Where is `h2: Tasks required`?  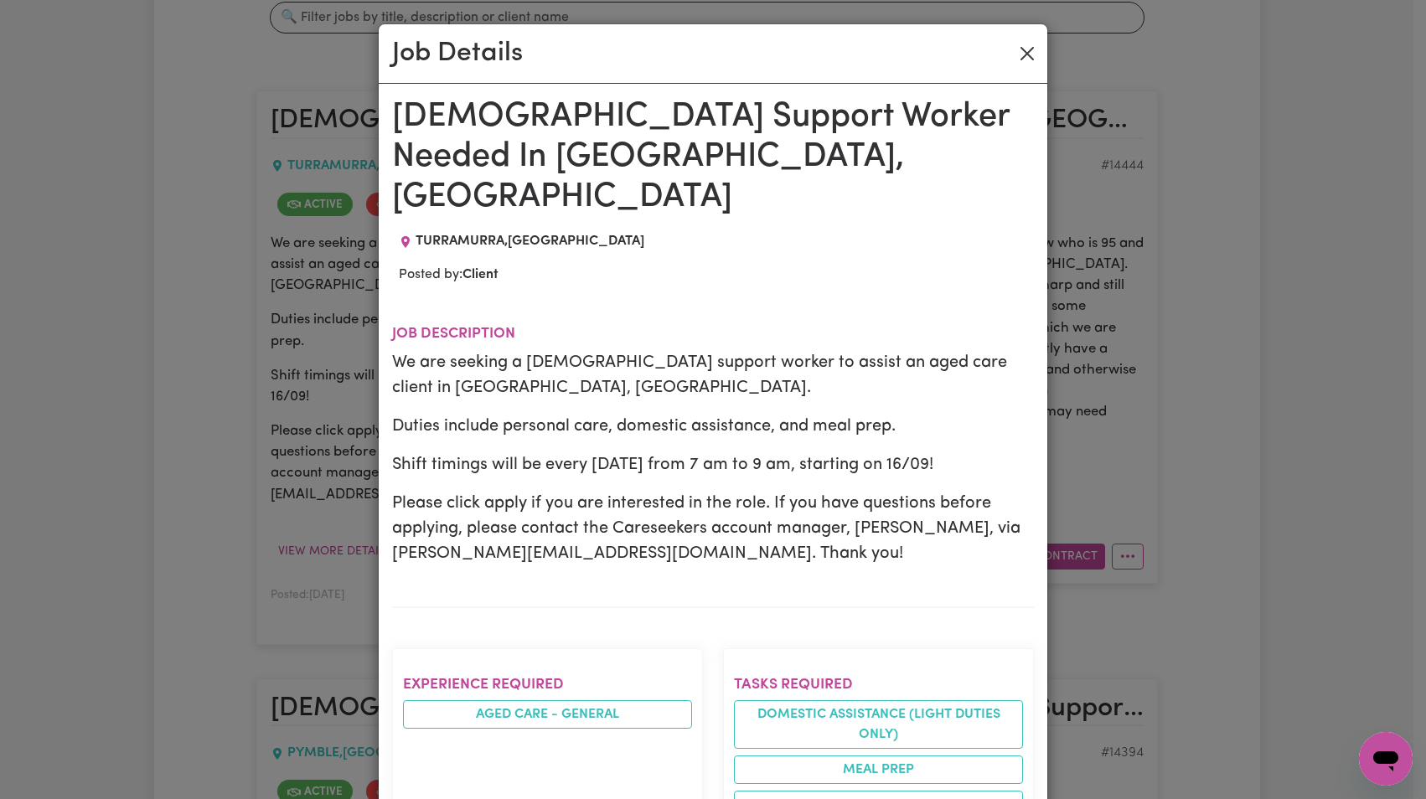 h2: Tasks required is located at coordinates (878, 684).